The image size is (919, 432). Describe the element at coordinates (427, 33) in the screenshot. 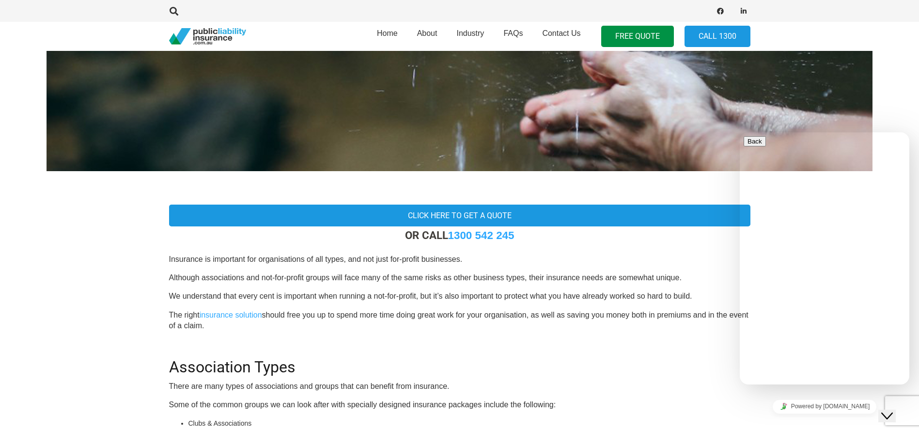

I see `span: About` at that location.